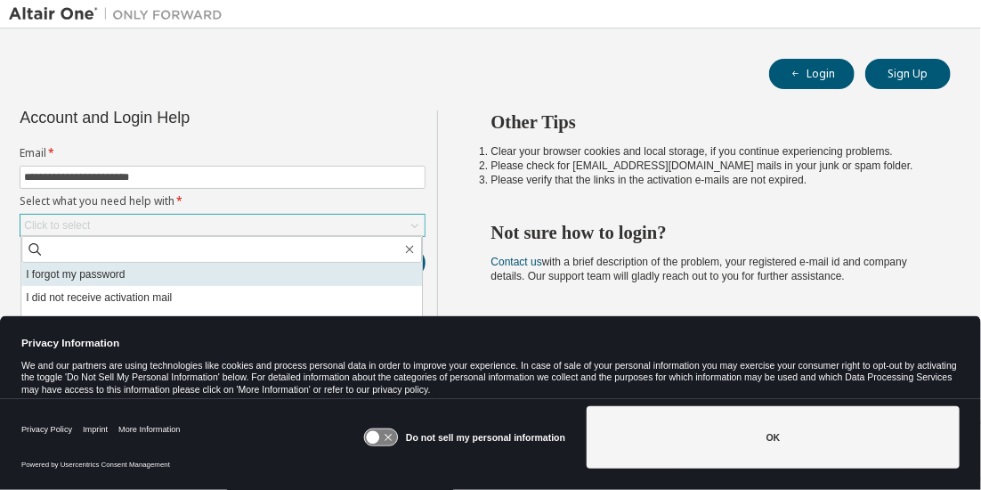 The width and height of the screenshot is (981, 490). What do you see at coordinates (908, 74) in the screenshot?
I see `button: Sign Up` at bounding box center [908, 74].